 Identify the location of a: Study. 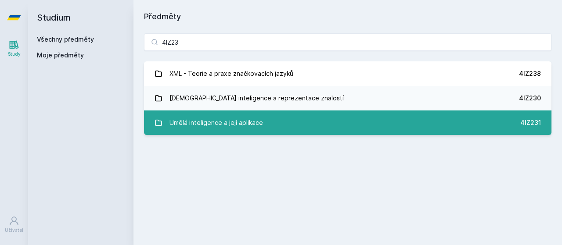
(14, 48).